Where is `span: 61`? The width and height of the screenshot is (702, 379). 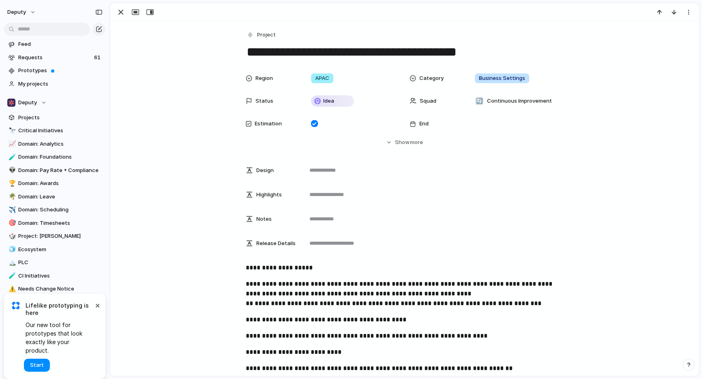
span: 61 is located at coordinates (98, 58).